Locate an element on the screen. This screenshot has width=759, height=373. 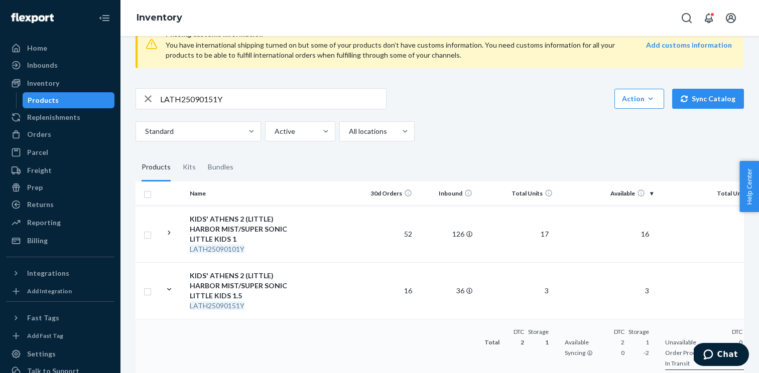
div: Add Integration is located at coordinates (49, 291).